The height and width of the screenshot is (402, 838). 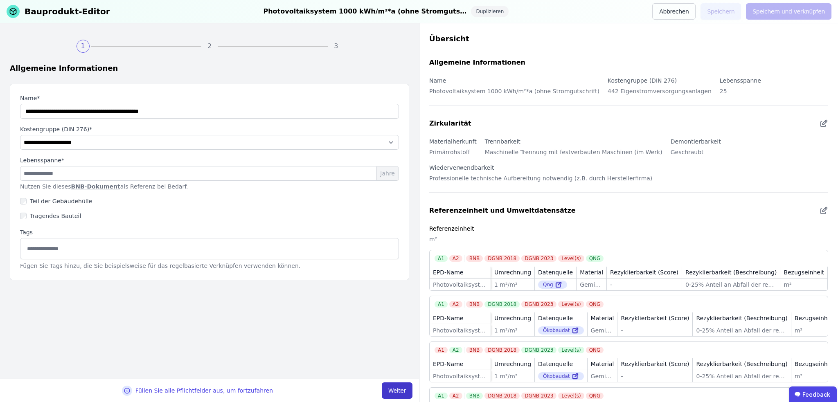 I want to click on p: Nutzen Sie dieses als Referenz bei Bedarf., so click(x=210, y=187).